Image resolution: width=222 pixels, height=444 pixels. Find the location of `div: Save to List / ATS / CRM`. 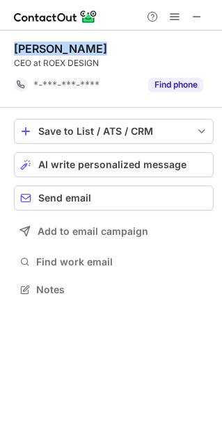

div: Save to List / ATS / CRM is located at coordinates (113, 131).